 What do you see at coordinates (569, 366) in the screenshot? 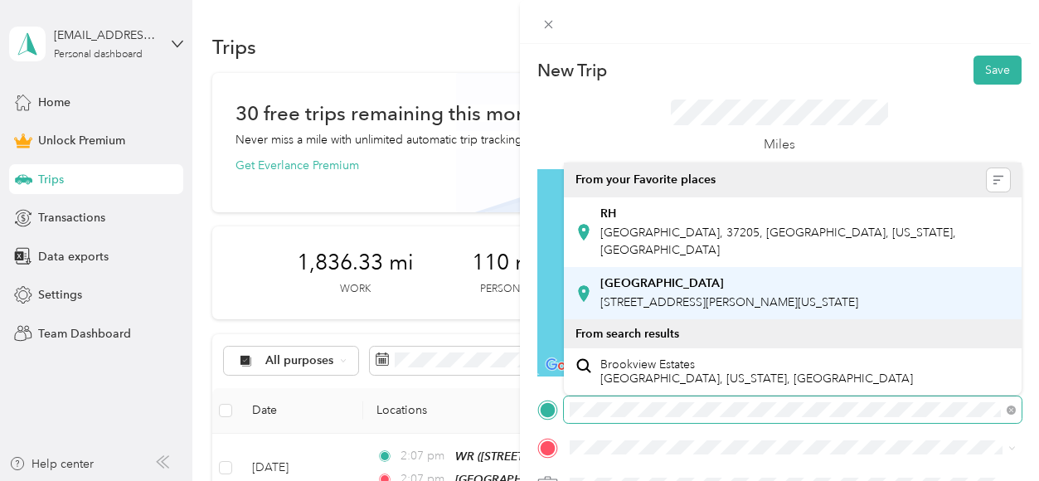
I see `img: Google` at bounding box center [569, 366].